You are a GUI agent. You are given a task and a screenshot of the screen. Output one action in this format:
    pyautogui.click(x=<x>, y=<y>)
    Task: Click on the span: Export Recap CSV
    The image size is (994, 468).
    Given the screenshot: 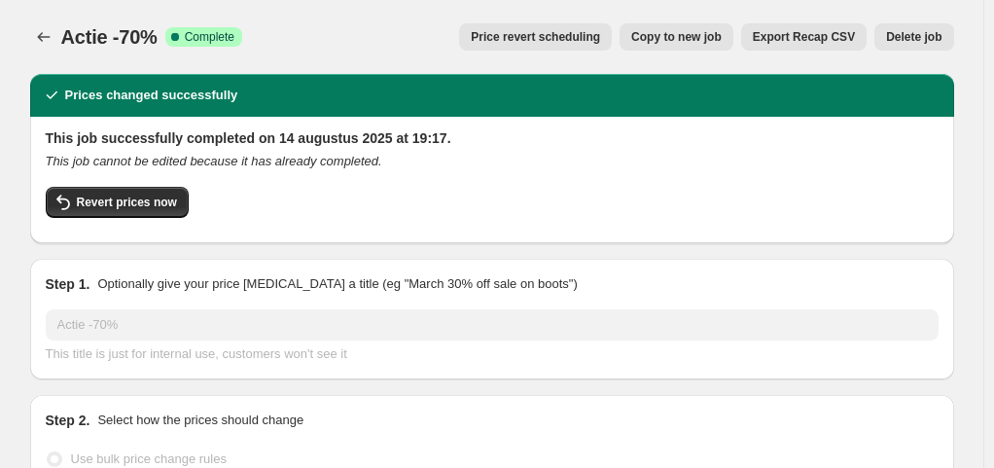 What is the action you would take?
    pyautogui.click(x=803, y=37)
    